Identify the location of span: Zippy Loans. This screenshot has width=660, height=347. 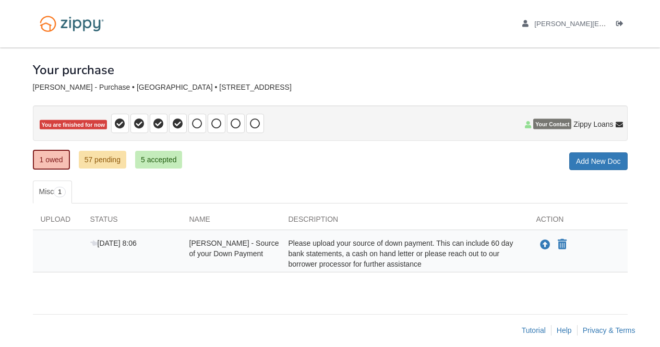
(594, 124).